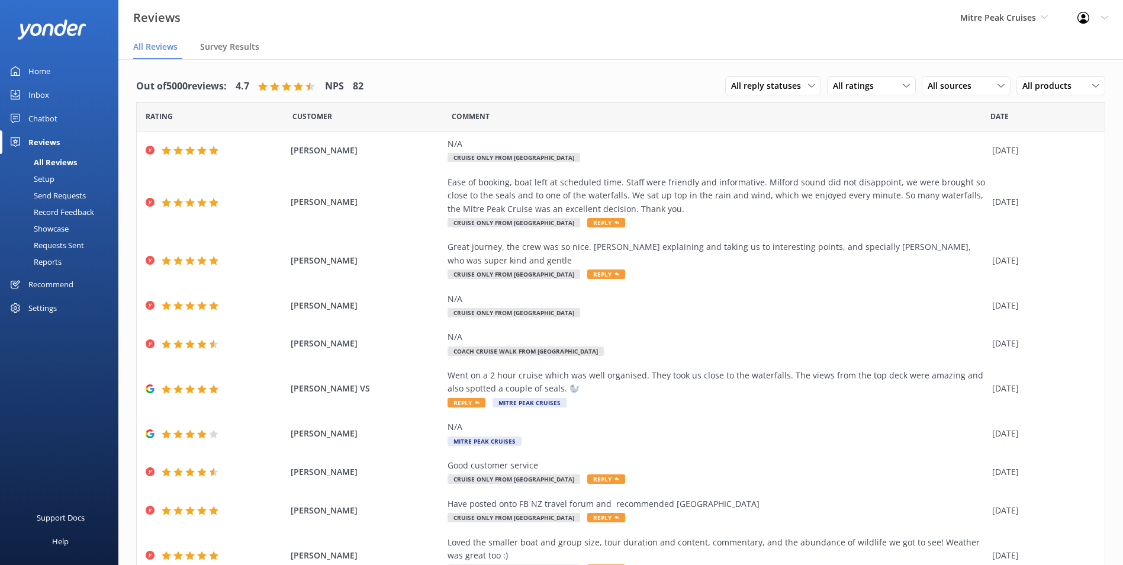 Image resolution: width=1123 pixels, height=565 pixels. What do you see at coordinates (38, 95) in the screenshot?
I see `div: Inbox` at bounding box center [38, 95].